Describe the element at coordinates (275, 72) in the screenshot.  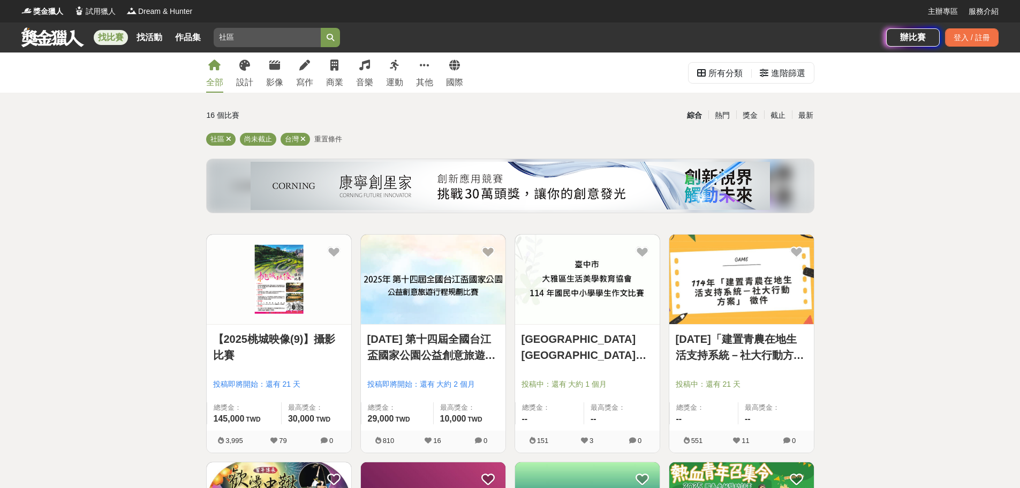
I see `a: 影像` at that location.